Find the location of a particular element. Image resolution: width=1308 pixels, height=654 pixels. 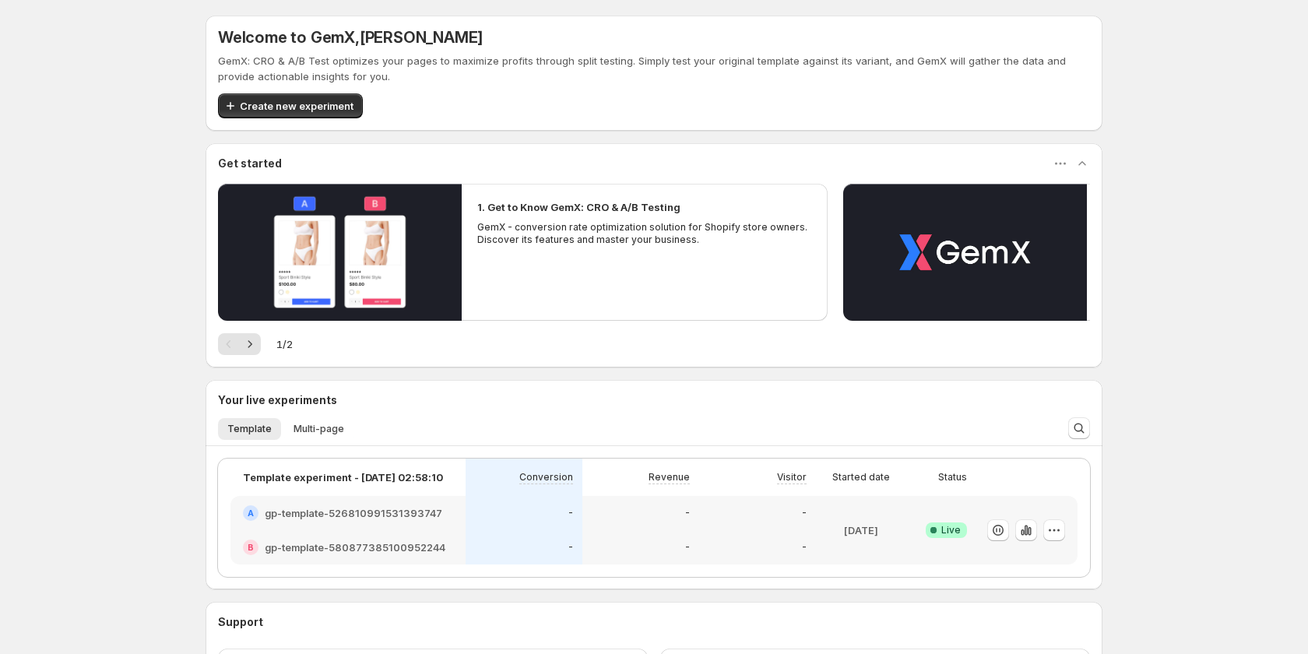

p: Started date is located at coordinates (861, 477).